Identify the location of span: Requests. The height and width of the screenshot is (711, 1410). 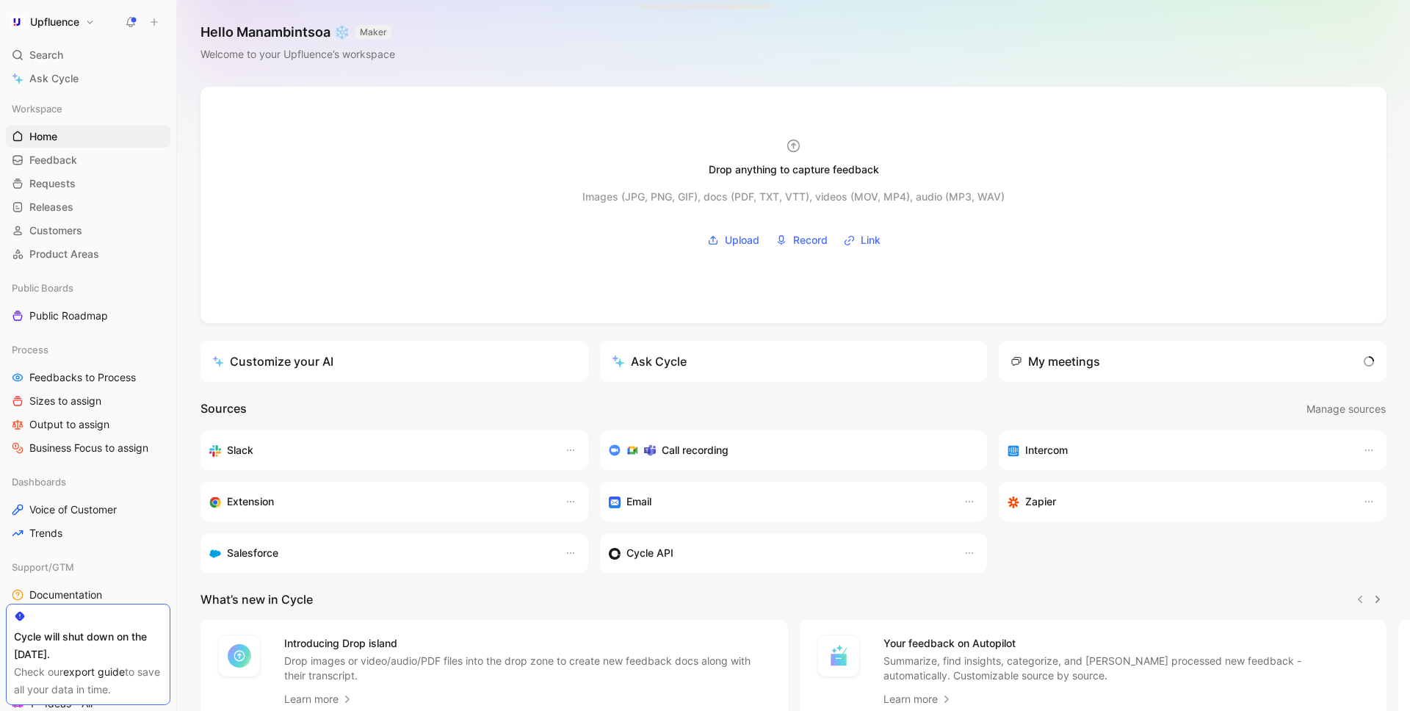
(52, 184).